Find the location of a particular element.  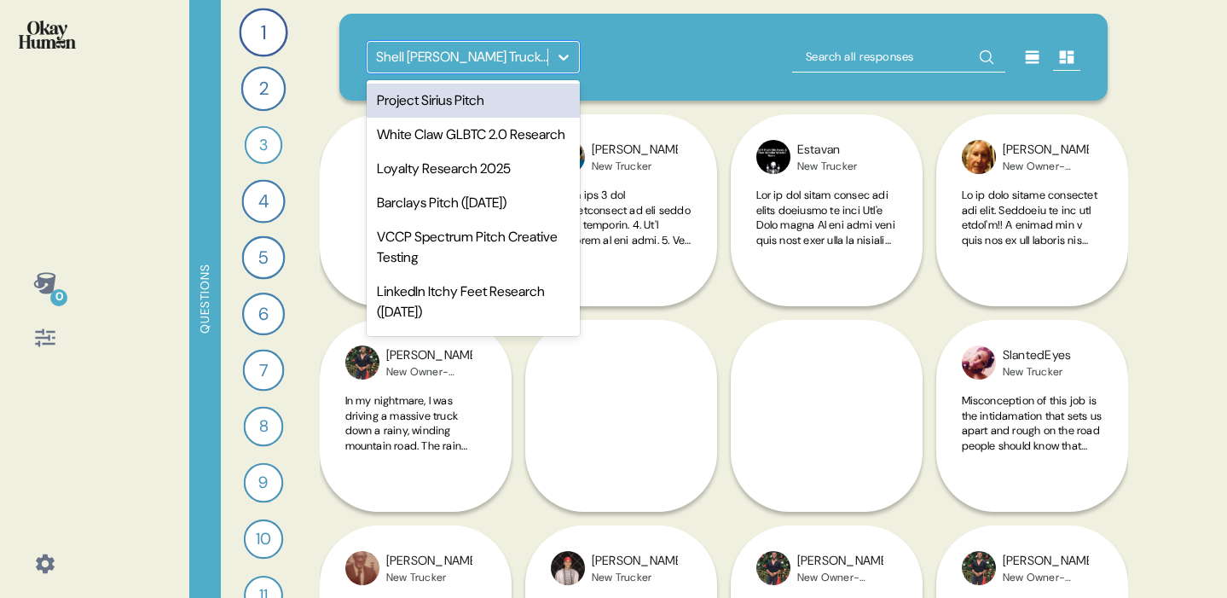

div: 4 is located at coordinates (263, 200).